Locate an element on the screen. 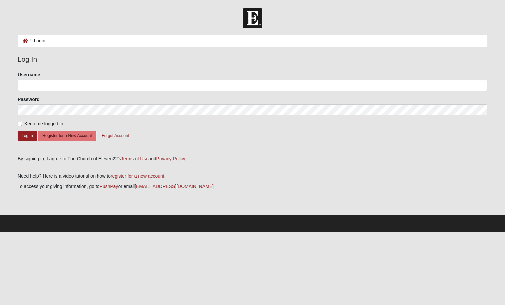 This screenshot has height=305, width=505. a: Terms of Use is located at coordinates (135, 158).